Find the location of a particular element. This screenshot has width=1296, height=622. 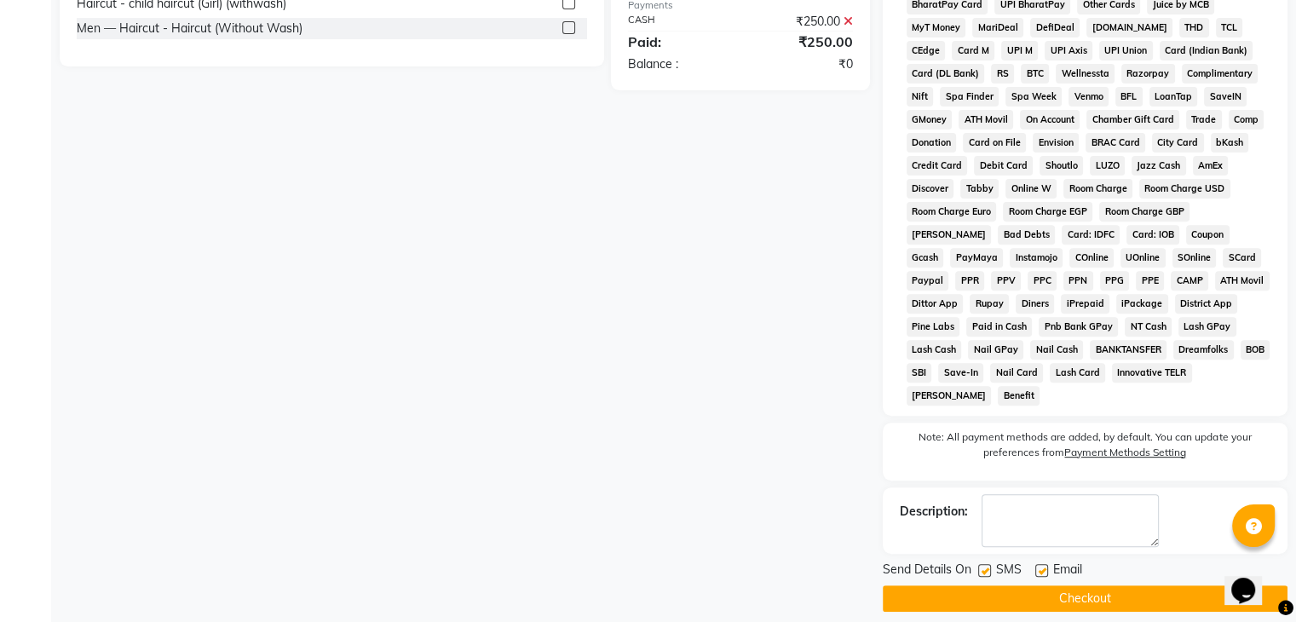

span: SOnline is located at coordinates (1194, 257).